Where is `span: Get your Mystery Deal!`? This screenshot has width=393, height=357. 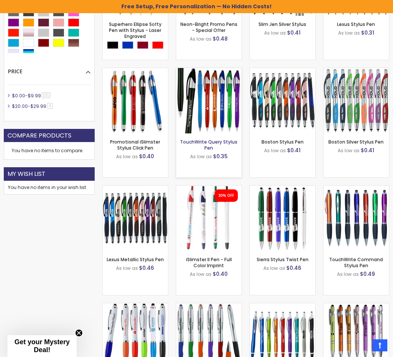 span: Get your Mystery Deal! is located at coordinates (42, 345).